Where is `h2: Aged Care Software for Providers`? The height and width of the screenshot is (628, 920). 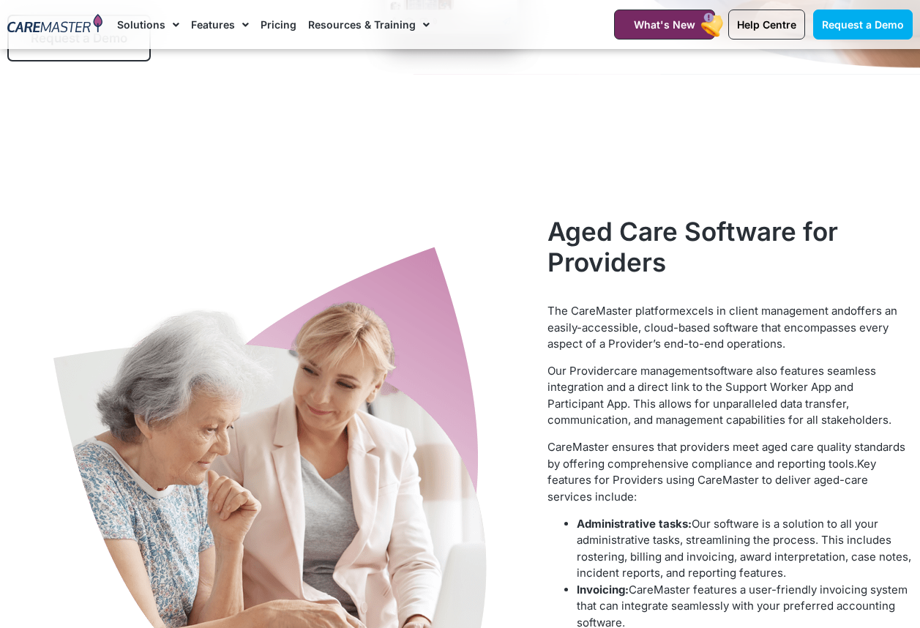
h2: Aged Care Software for Providers is located at coordinates (730, 247).